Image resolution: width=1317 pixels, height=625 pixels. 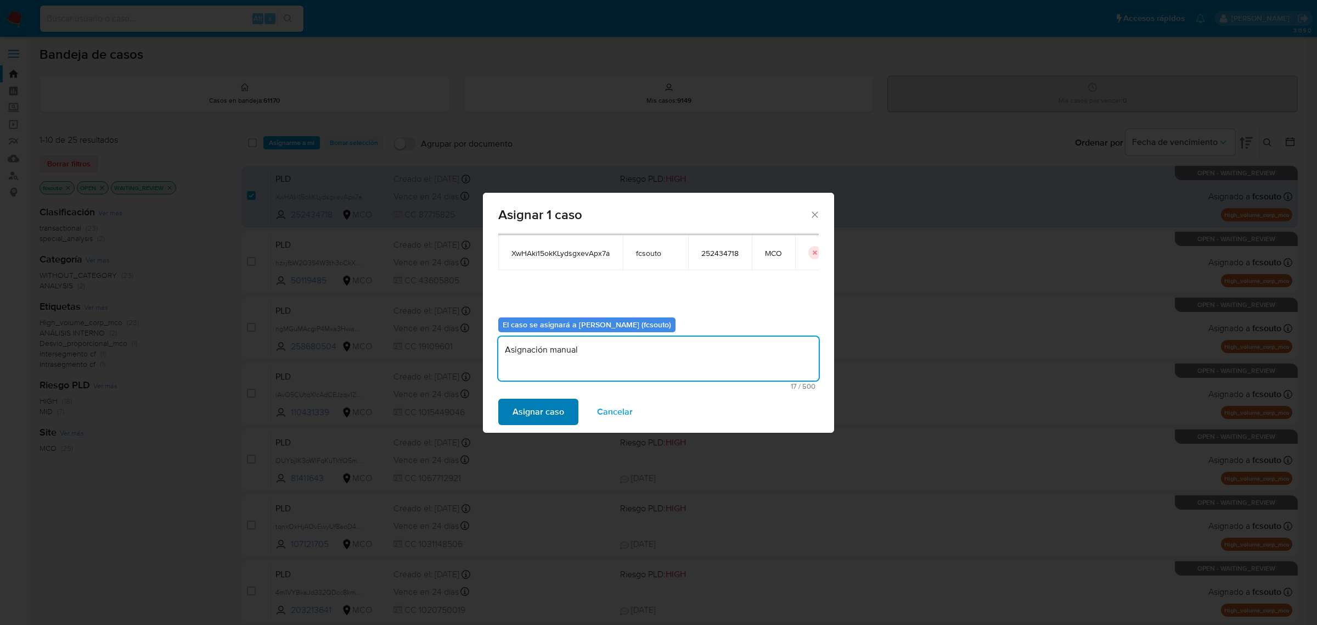 What do you see at coordinates (659, 312) in the screenshot?
I see `div: assign-modal` at bounding box center [659, 312].